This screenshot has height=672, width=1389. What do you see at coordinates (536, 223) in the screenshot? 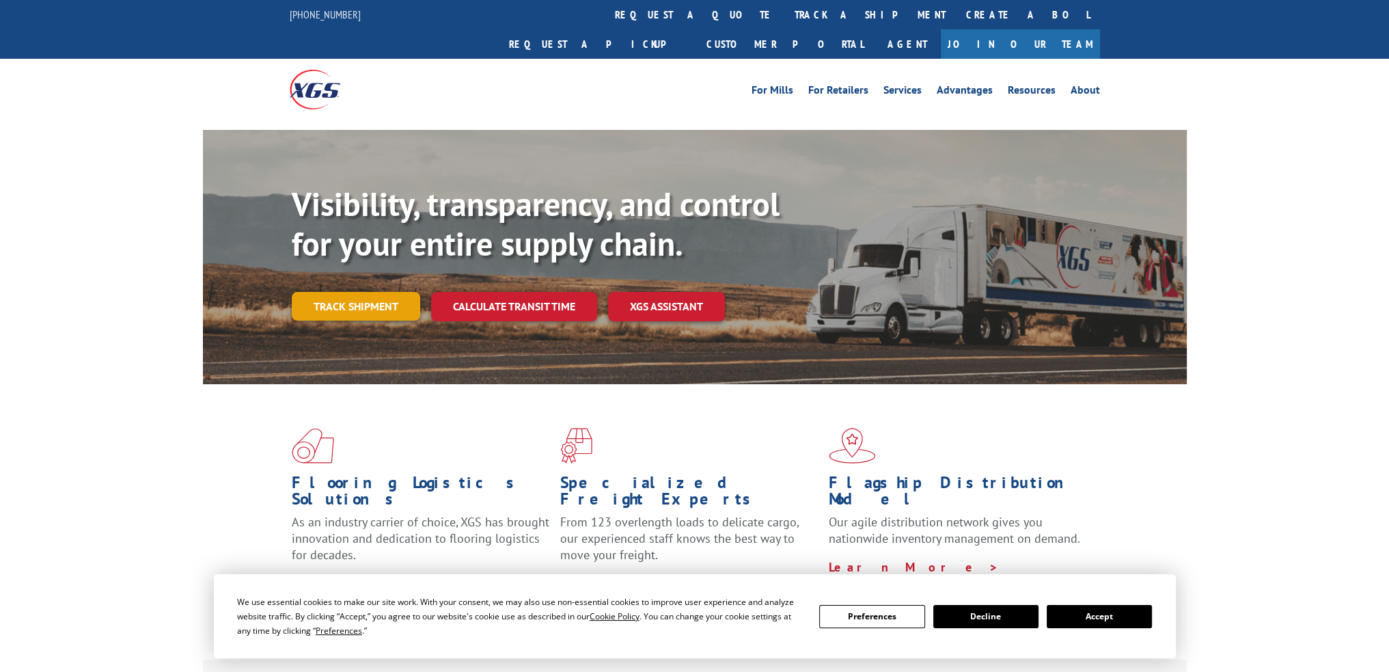
I see `b: Visibility, transparency, and control for your entire supply chain.` at bounding box center [536, 223].